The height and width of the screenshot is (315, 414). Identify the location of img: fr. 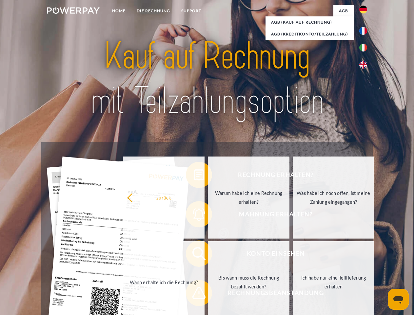
(363, 31).